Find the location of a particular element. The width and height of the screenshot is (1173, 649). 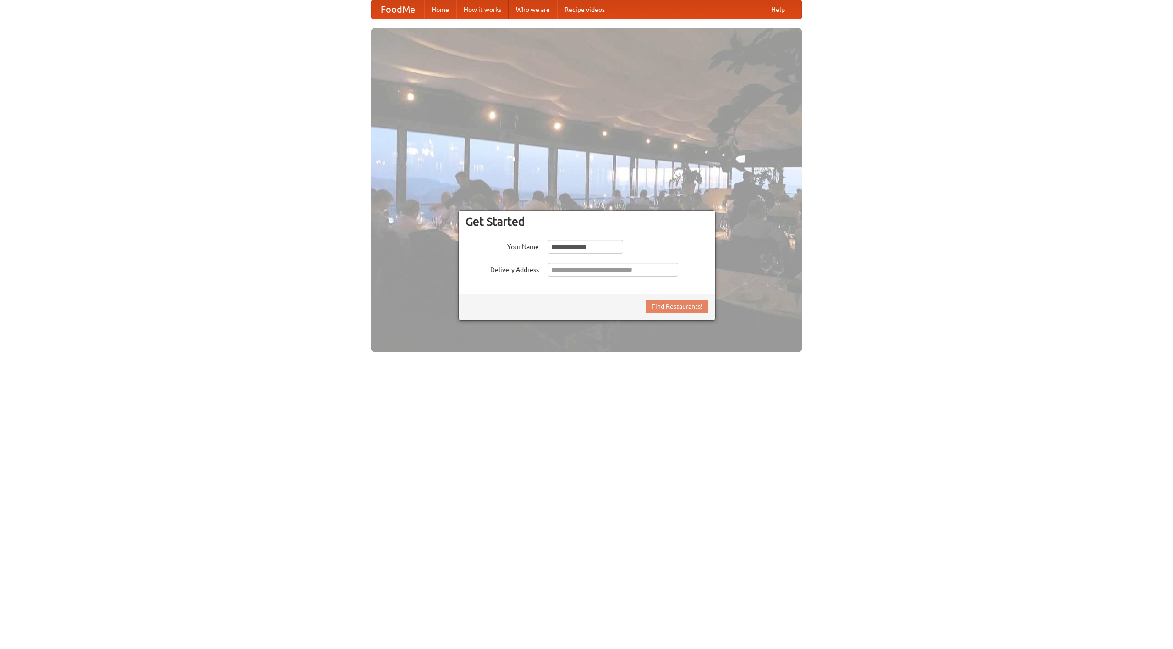

label: Your Name is located at coordinates (502, 245).